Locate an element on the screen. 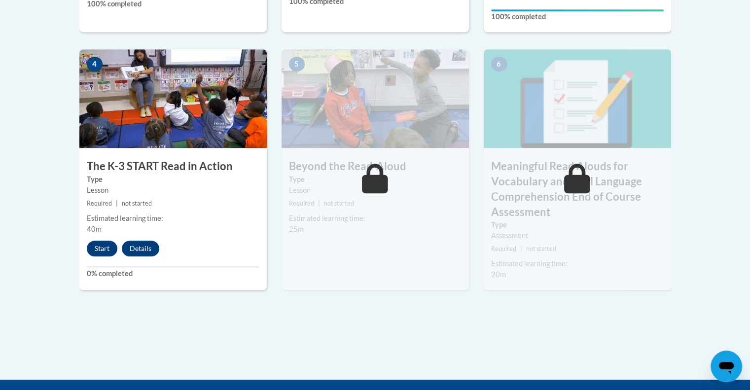 The width and height of the screenshot is (750, 390). span: 25m is located at coordinates (296, 229).